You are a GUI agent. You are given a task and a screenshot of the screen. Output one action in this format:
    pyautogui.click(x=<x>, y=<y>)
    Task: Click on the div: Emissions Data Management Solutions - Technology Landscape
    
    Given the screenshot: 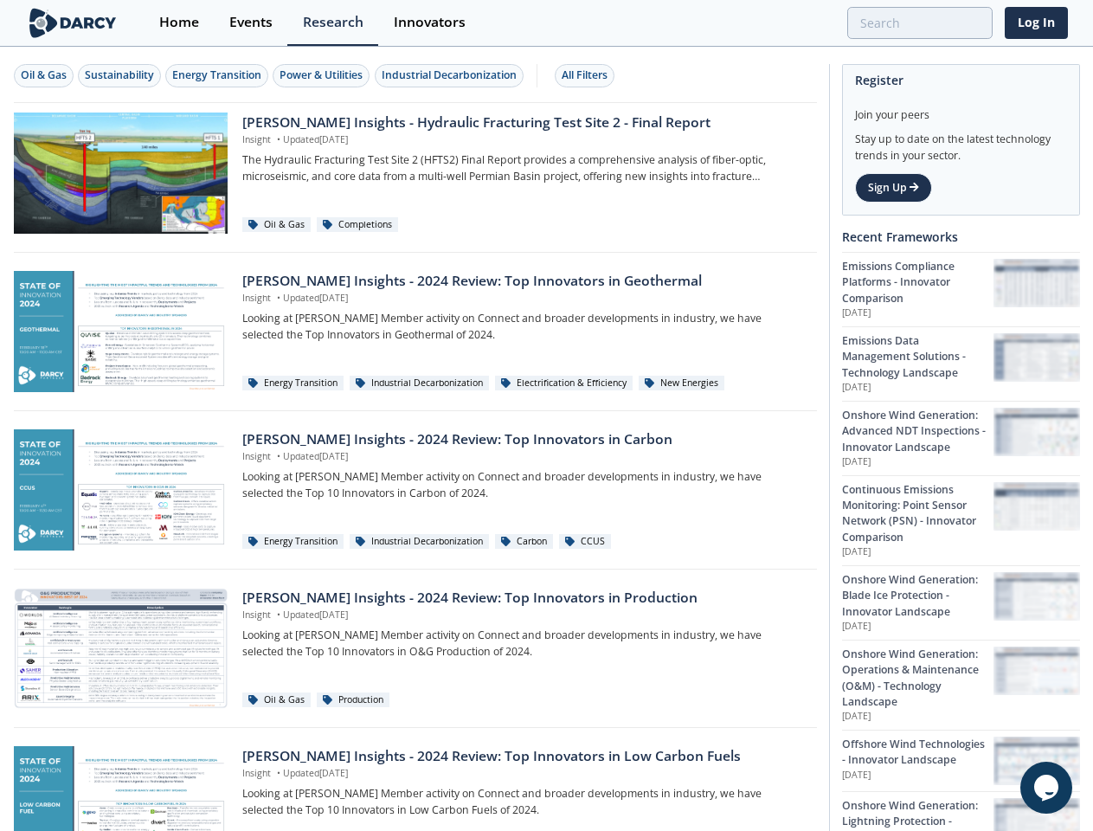 What is the action you would take?
    pyautogui.click(x=917, y=357)
    